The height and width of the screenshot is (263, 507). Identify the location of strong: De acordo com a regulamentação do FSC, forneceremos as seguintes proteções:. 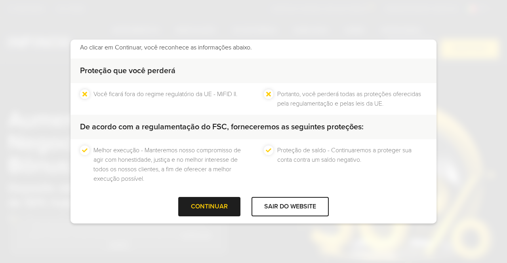
(222, 127).